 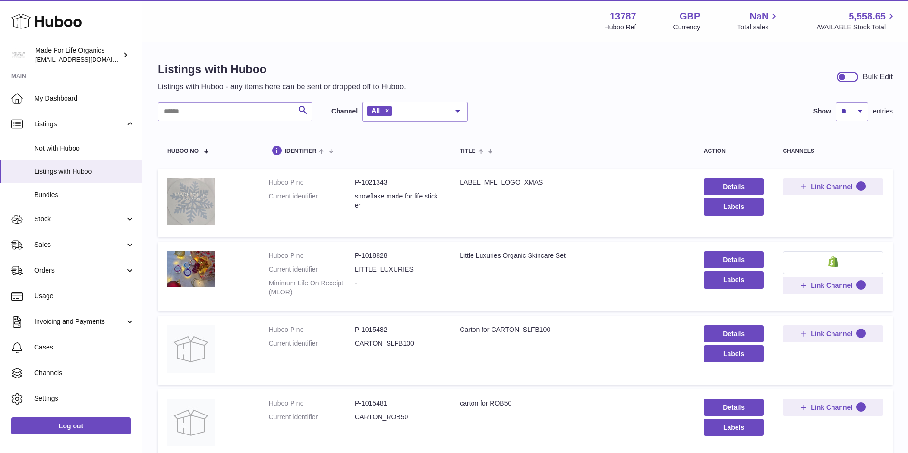 What do you see at coordinates (856, 27) in the screenshot?
I see `span: AVAILABLE Stock Total` at bounding box center [856, 27].